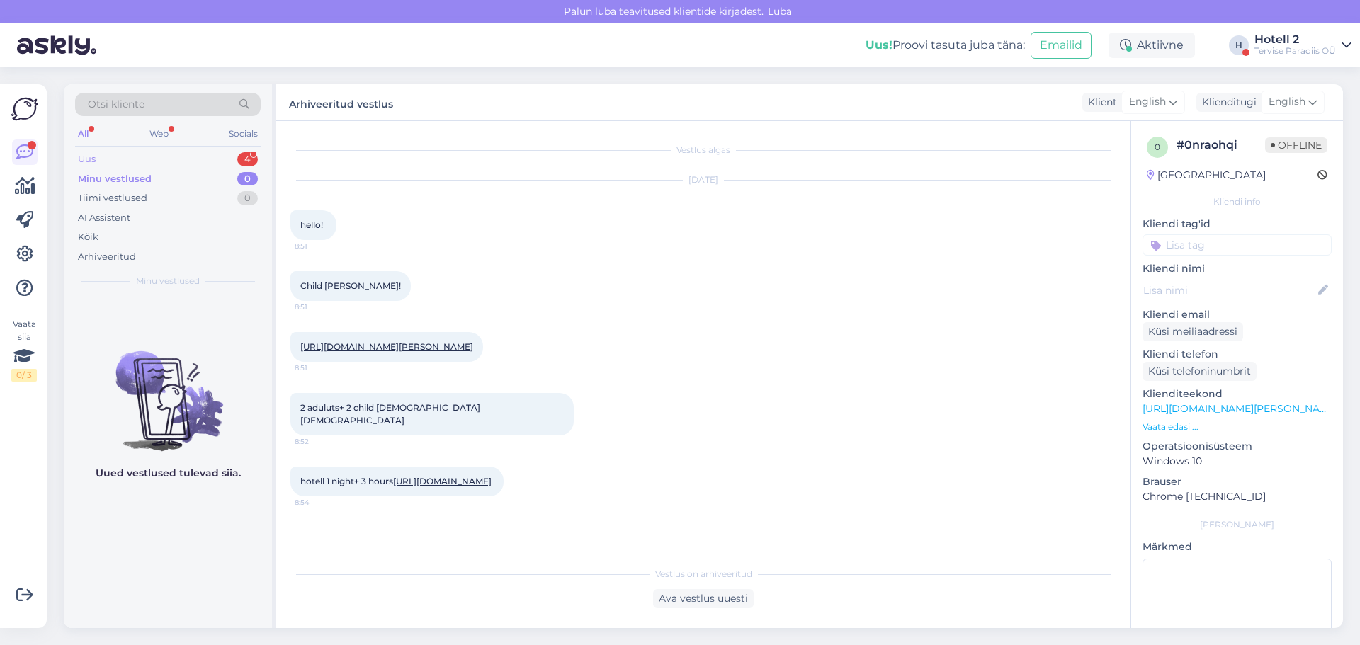 This screenshot has height=645, width=1360. I want to click on div: Kliendi info, so click(1237, 202).